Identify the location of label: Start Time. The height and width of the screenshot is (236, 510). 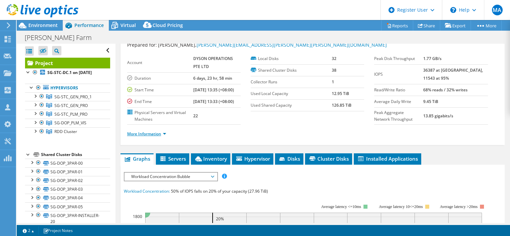
(160, 90).